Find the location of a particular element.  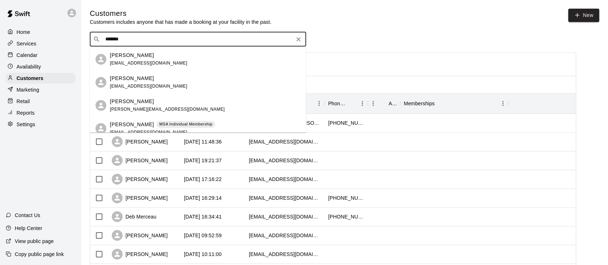

h5: Customers is located at coordinates (181, 13).